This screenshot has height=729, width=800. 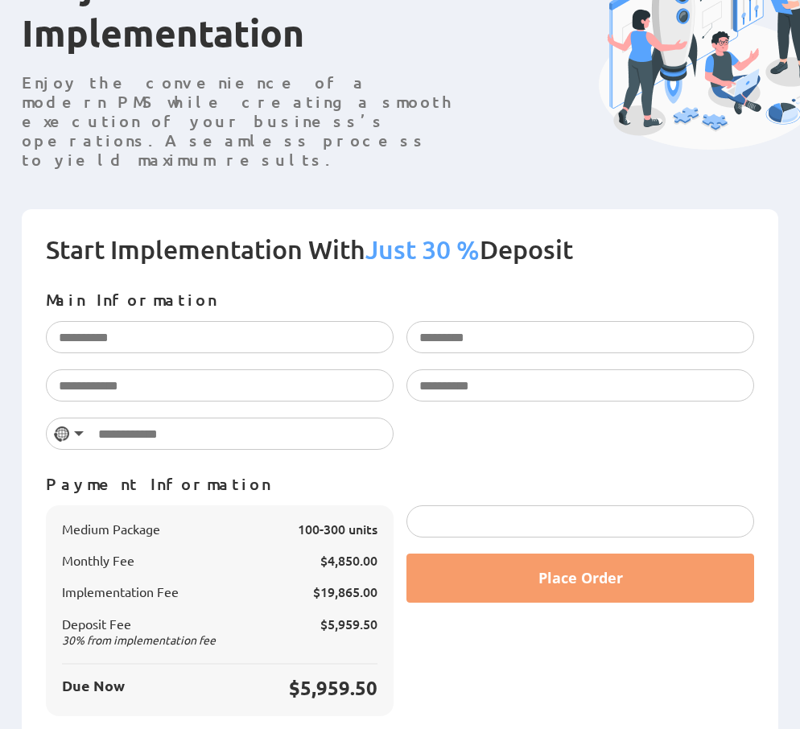 I want to click on h2: Start Implementation With Deposit, so click(x=400, y=262).